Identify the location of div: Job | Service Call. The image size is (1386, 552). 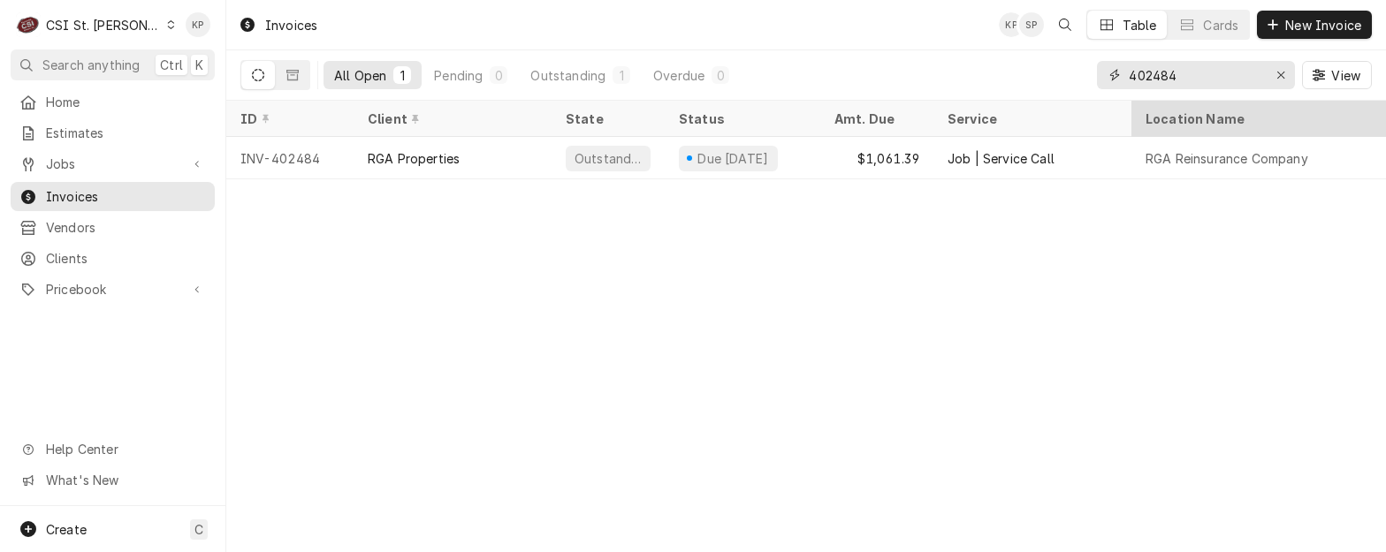
(1000, 158).